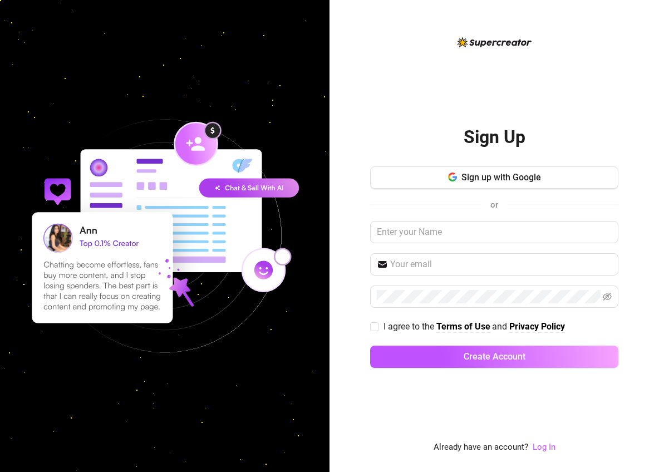 Image resolution: width=659 pixels, height=472 pixels. What do you see at coordinates (501, 177) in the screenshot?
I see `span: Sign up with Google` at bounding box center [501, 177].